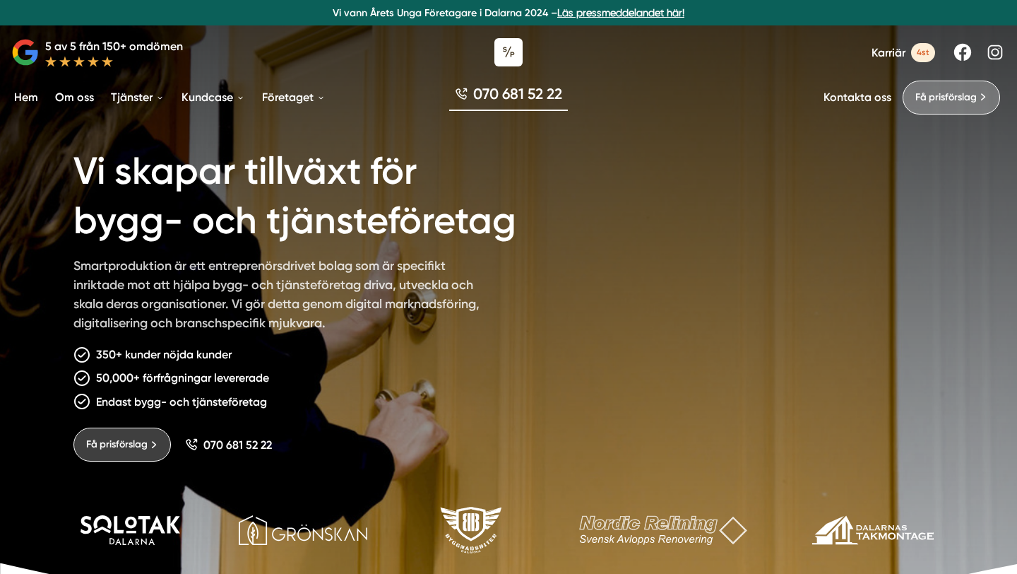 The image size is (1017, 574). I want to click on a: Kundcase, so click(213, 97).